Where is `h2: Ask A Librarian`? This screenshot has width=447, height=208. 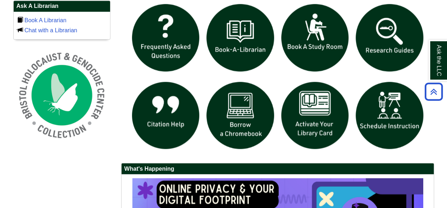
h2: Ask A Librarian is located at coordinates (62, 6).